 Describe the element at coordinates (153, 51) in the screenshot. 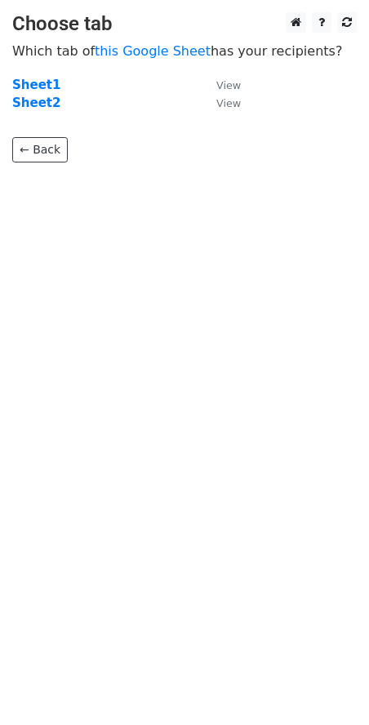

I see `a: this Google Sheet` at that location.